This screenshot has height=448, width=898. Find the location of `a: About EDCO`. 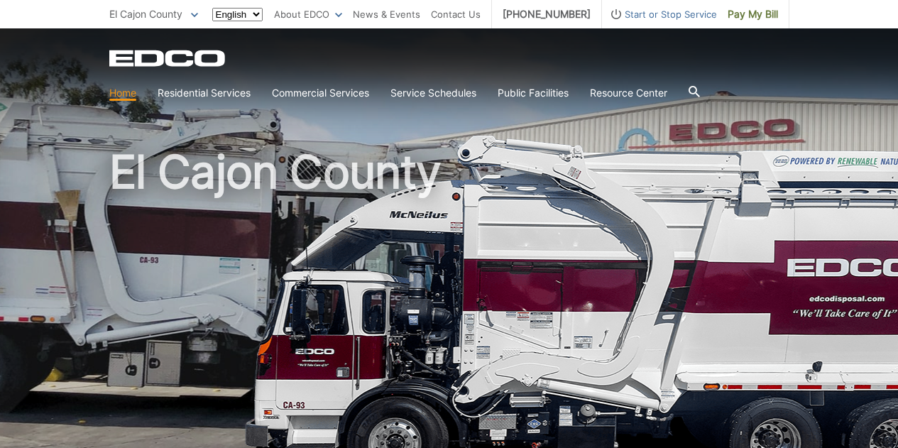

a: About EDCO is located at coordinates (308, 14).